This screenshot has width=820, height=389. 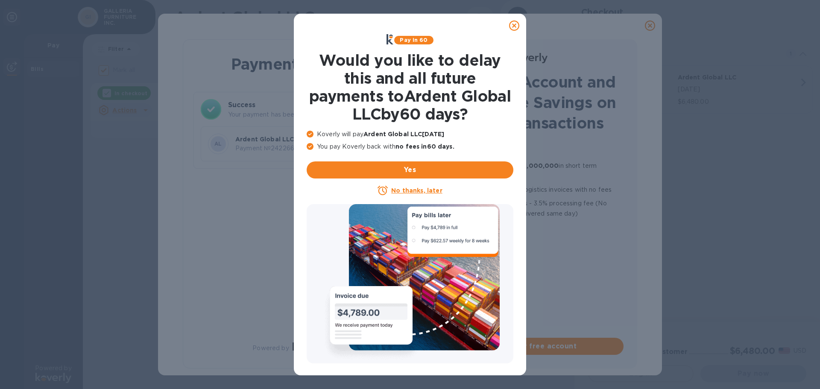 What do you see at coordinates (536, 227) in the screenshot?
I see `p: No transaction limit` at bounding box center [536, 227].